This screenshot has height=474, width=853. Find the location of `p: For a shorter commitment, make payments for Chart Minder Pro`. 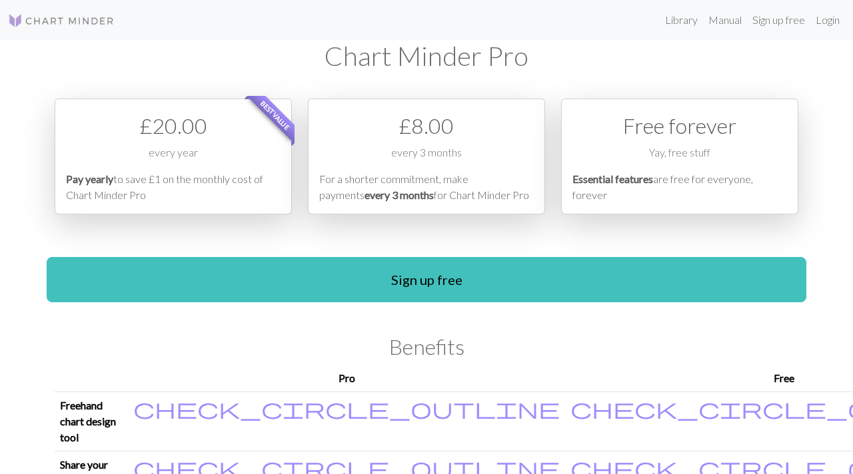

p: For a shorter commitment, make payments for Chart Minder Pro is located at coordinates (426, 187).